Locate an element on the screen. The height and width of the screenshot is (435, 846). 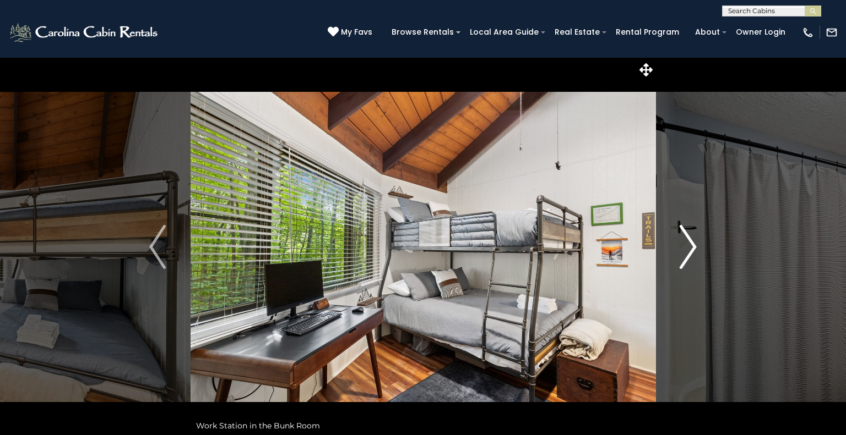
img: White-1-2.png is located at coordinates (84, 32).